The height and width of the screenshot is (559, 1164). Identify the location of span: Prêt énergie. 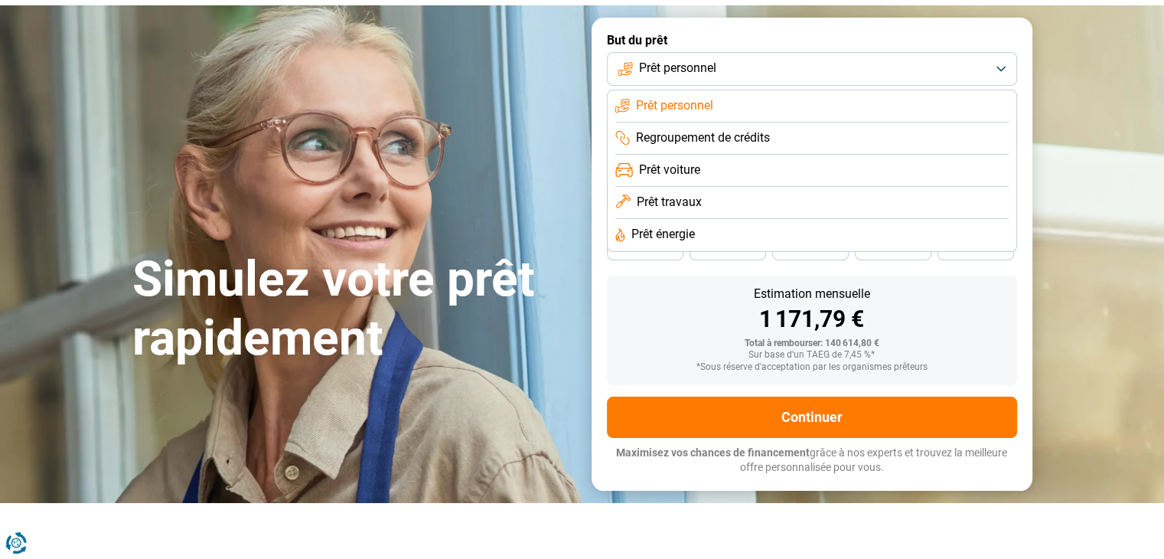
(663, 234).